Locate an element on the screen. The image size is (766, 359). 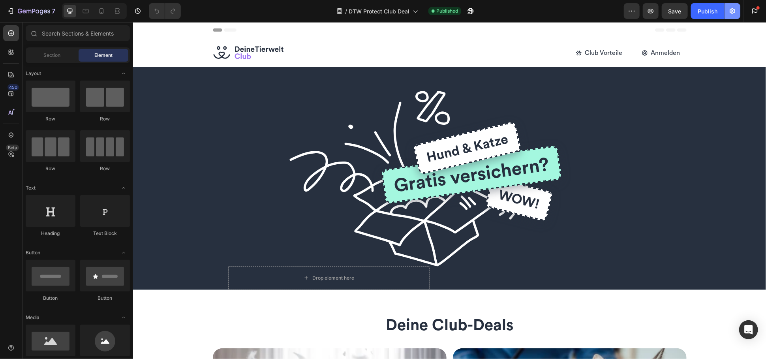
h2: Deine Club-Deals is located at coordinates (317, 303).